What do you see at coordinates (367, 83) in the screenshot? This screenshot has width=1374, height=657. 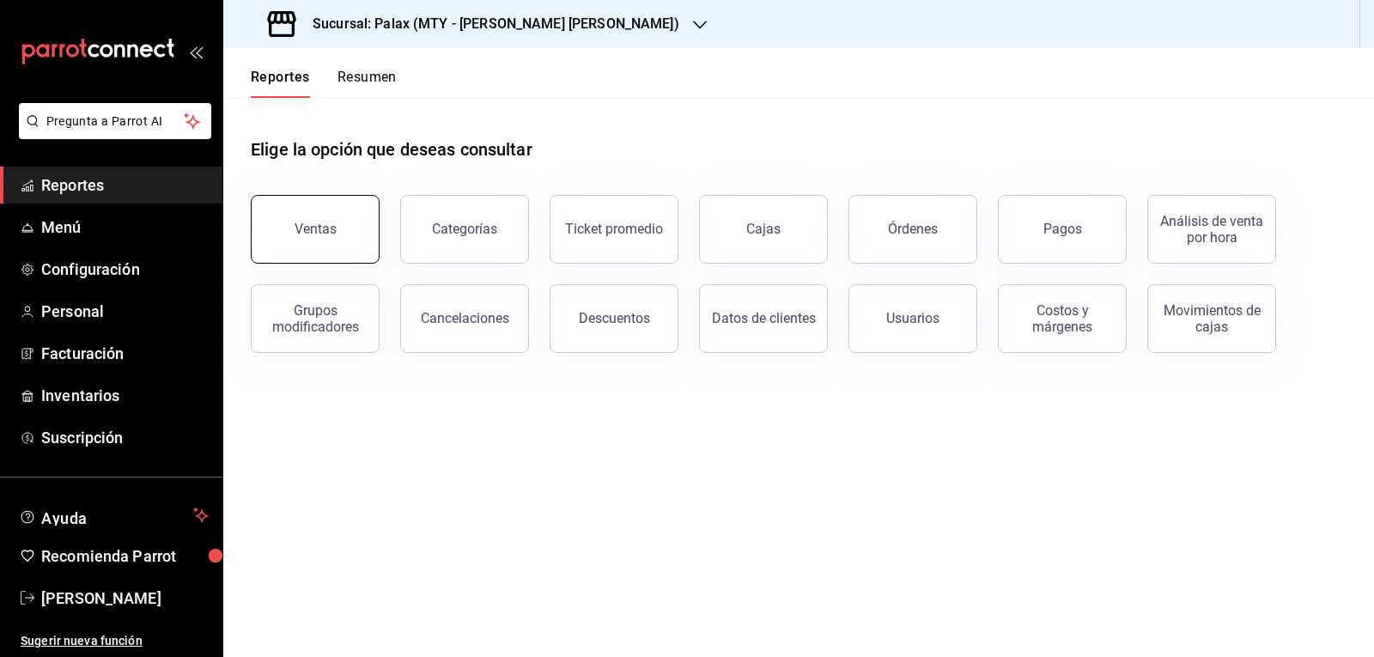 I see `button: Resumen` at bounding box center [367, 83].